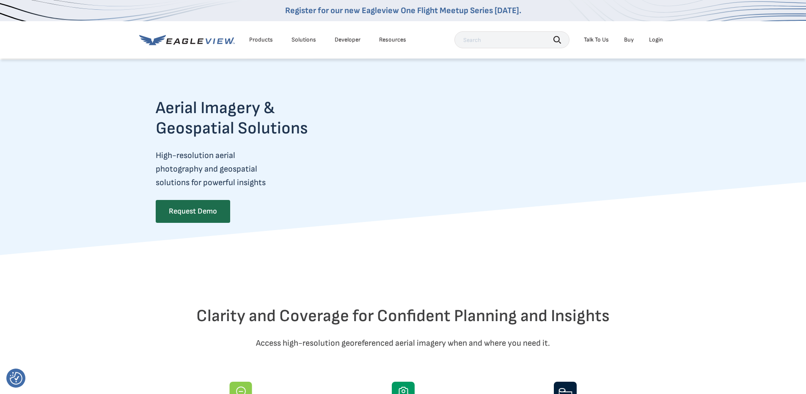 The width and height of the screenshot is (806, 394). Describe the element at coordinates (304, 40) in the screenshot. I see `div: Solutions` at that location.